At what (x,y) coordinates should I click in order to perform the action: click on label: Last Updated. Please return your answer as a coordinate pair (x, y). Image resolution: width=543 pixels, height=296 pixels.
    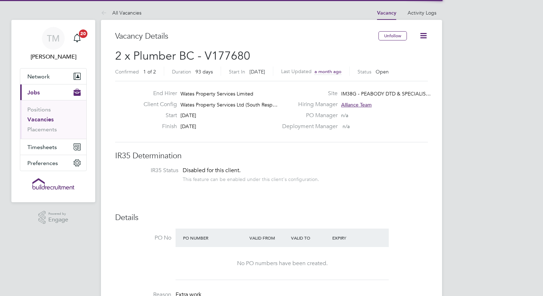
    Looking at the image, I should click on (296, 71).